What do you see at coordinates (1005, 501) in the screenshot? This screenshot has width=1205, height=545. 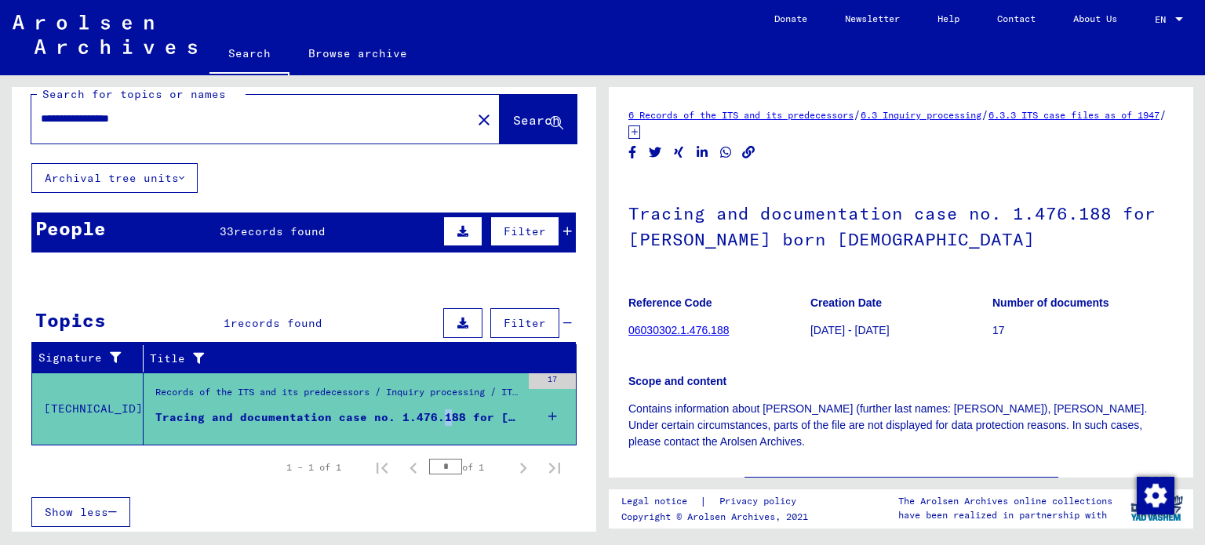 I see `p: The Arolsen Archives online collections` at bounding box center [1005, 501].